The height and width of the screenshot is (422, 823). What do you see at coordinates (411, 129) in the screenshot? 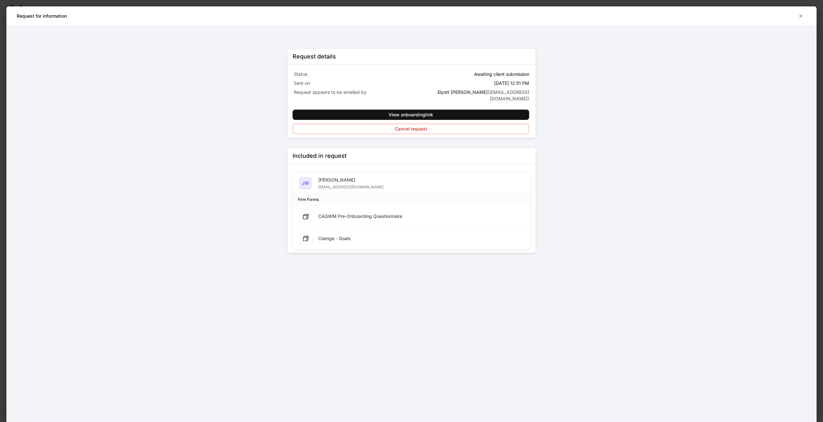
I see `button: Cancel request` at bounding box center [411, 129].